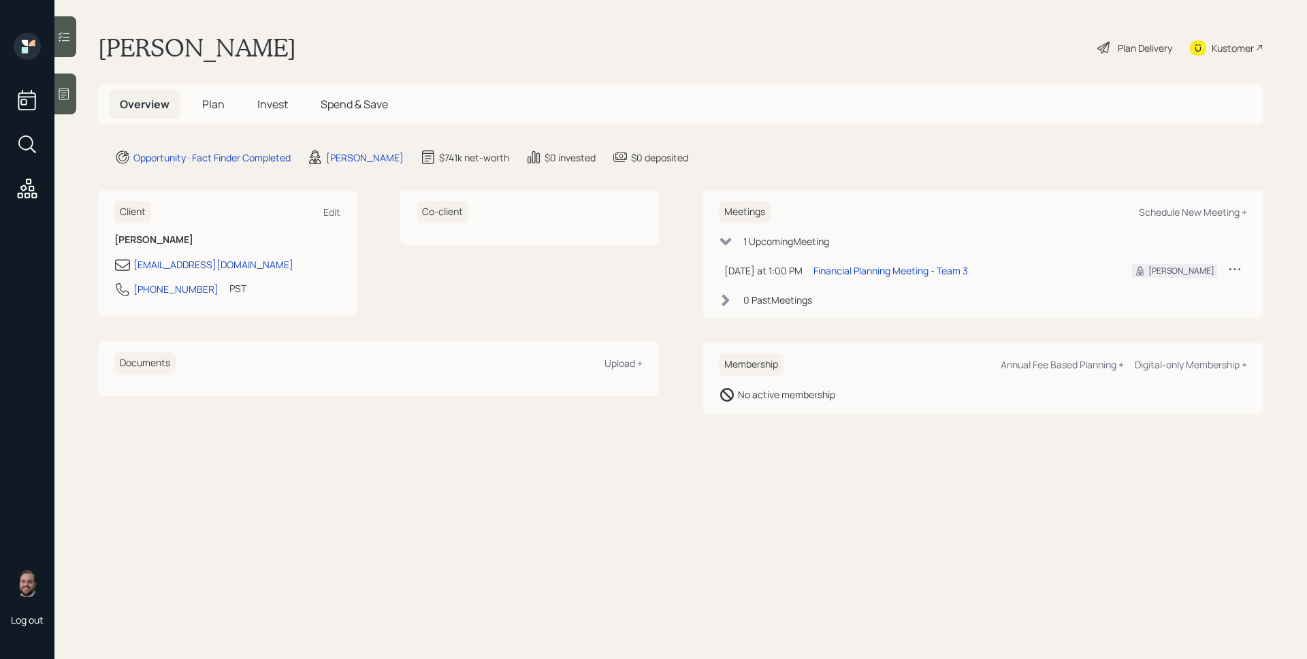  I want to click on div: 1 Upcoming Meeting, so click(786, 241).